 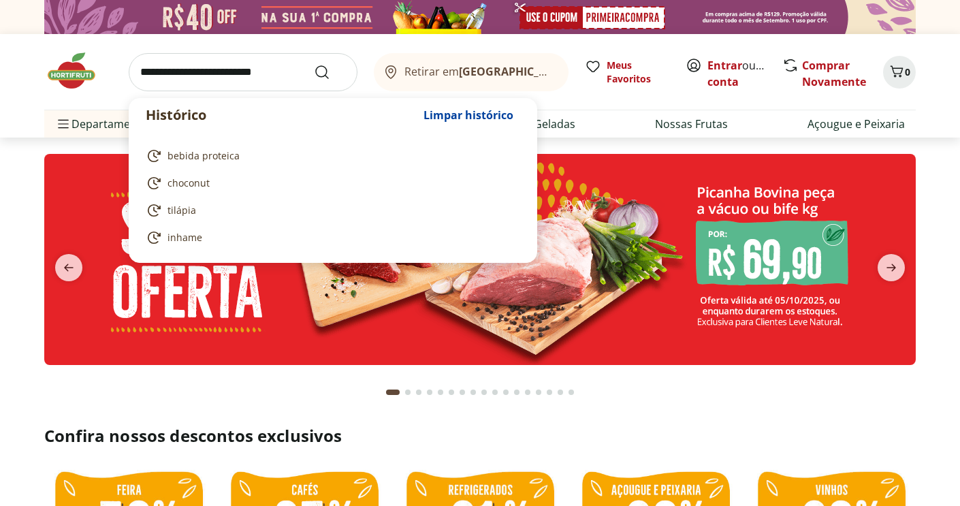 I want to click on button: Go to page 3 from fs-carousel, so click(x=419, y=392).